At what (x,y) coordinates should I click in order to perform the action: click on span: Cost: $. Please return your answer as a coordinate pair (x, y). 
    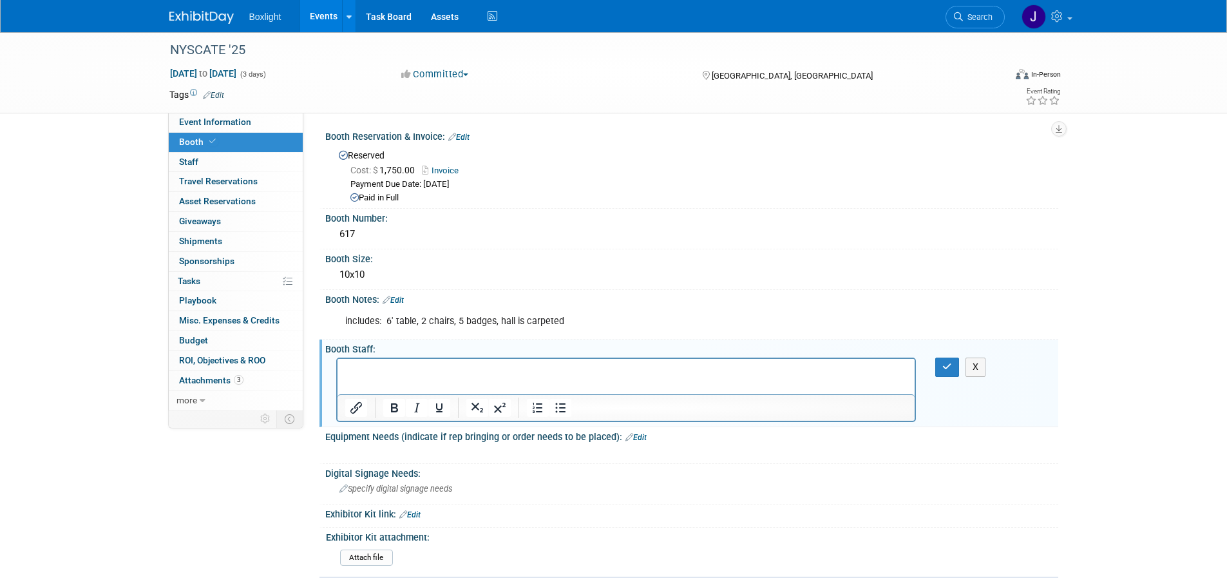
    Looking at the image, I should click on (365, 170).